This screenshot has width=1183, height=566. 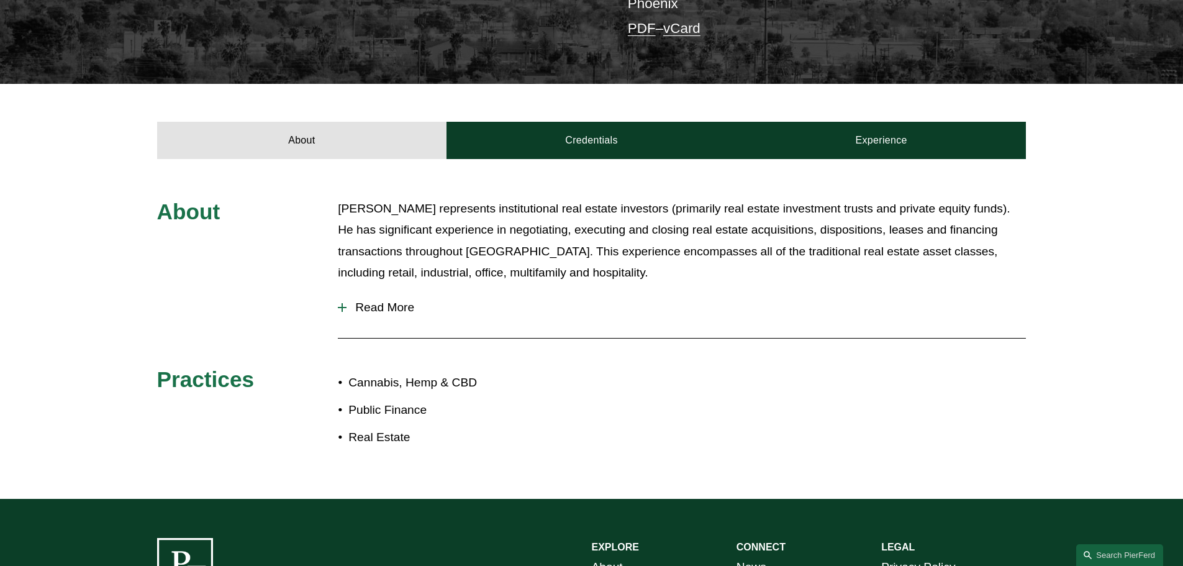 I want to click on span: Read More, so click(x=686, y=307).